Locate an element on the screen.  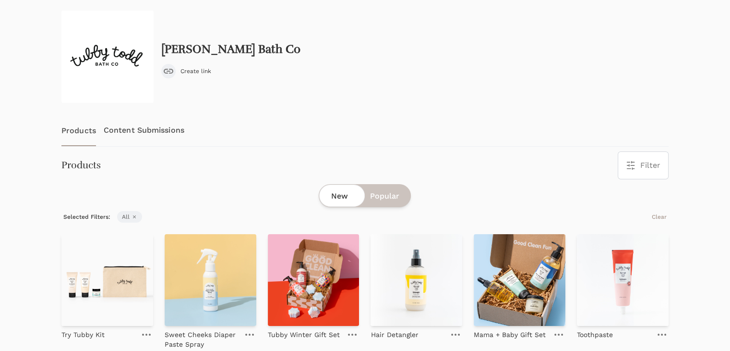
p: Sweet Cheeks Diaper Paste Spray is located at coordinates (202, 339).